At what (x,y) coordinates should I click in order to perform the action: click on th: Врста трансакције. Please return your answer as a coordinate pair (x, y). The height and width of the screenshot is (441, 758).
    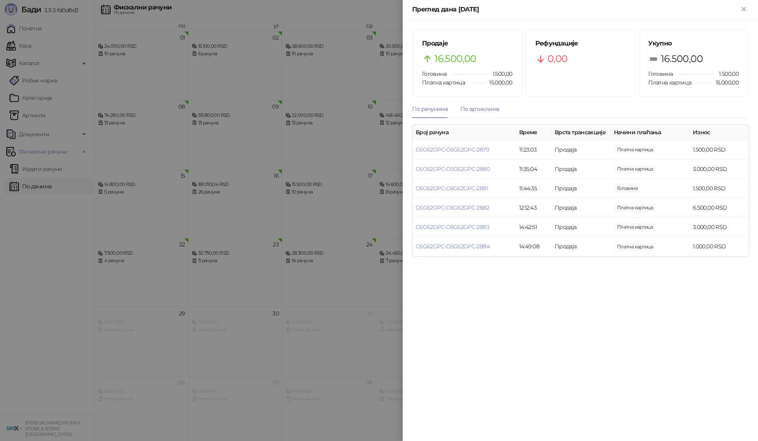
    Looking at the image, I should click on (581, 132).